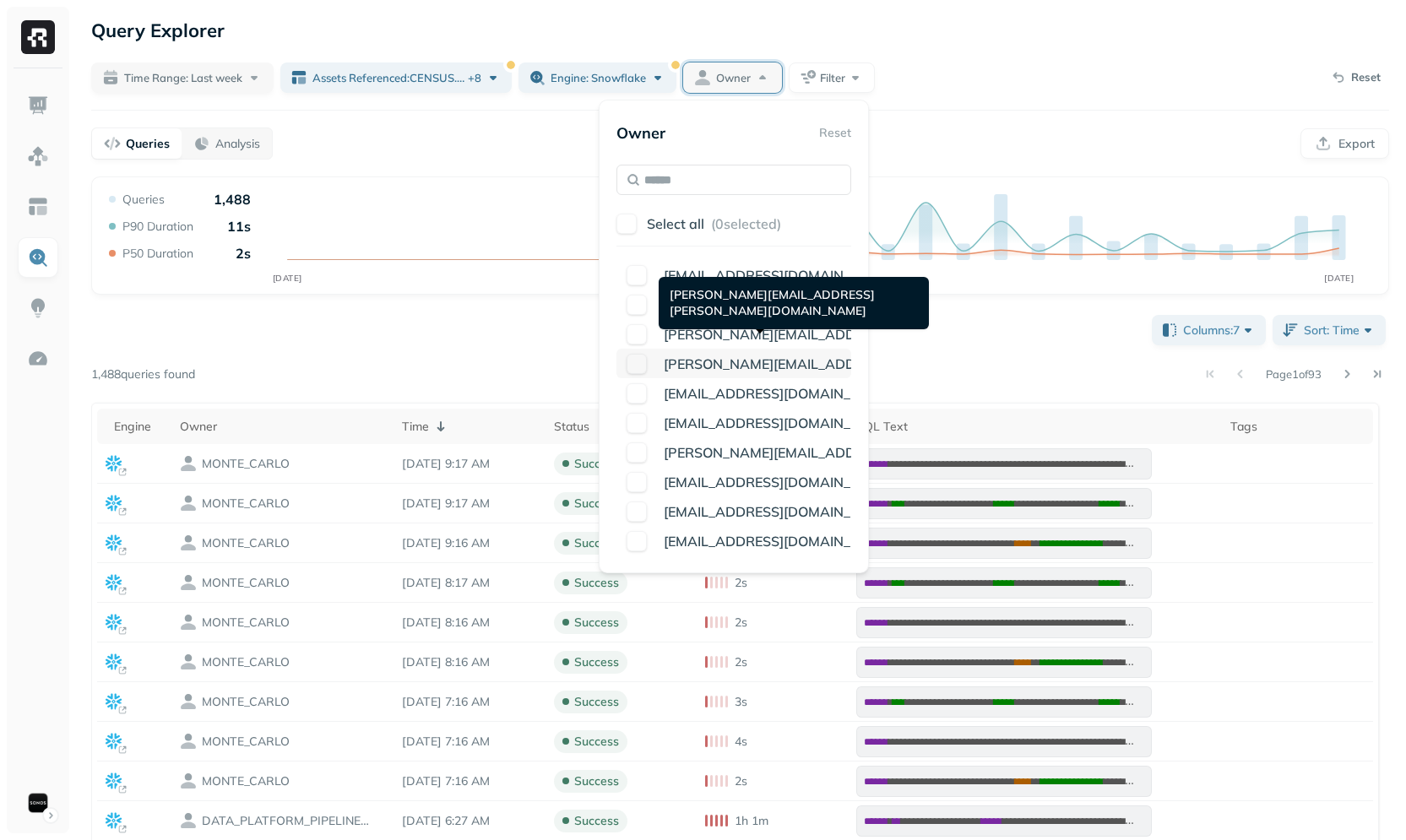 The height and width of the screenshot is (840, 1406). Describe the element at coordinates (138, 427) in the screenshot. I see `div: Engine` at that location.